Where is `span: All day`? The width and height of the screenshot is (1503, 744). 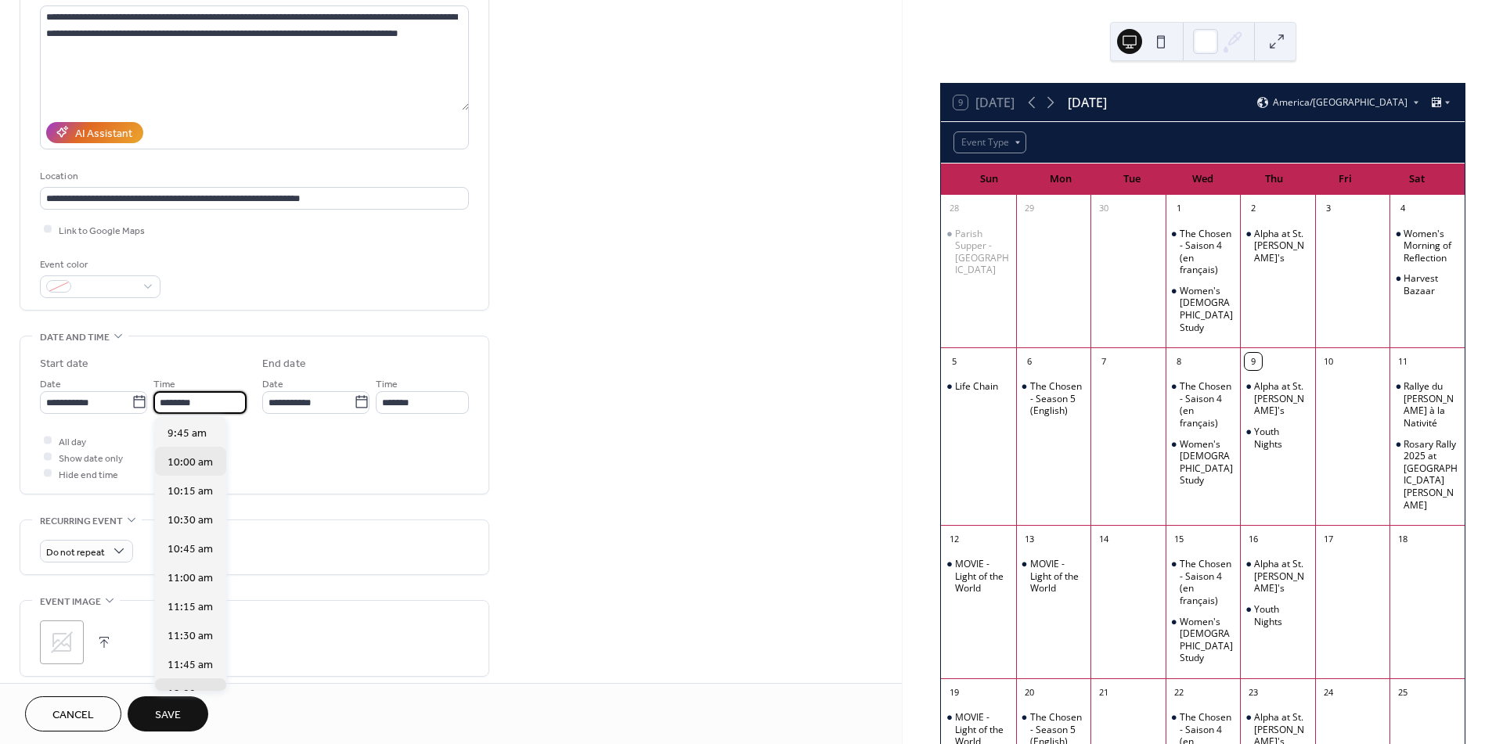
span: All day is located at coordinates (72, 441).